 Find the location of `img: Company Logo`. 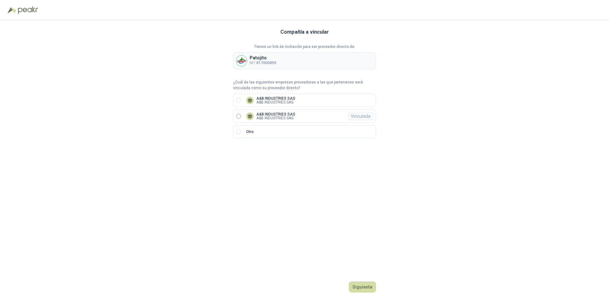

img: Company Logo is located at coordinates (242, 61).